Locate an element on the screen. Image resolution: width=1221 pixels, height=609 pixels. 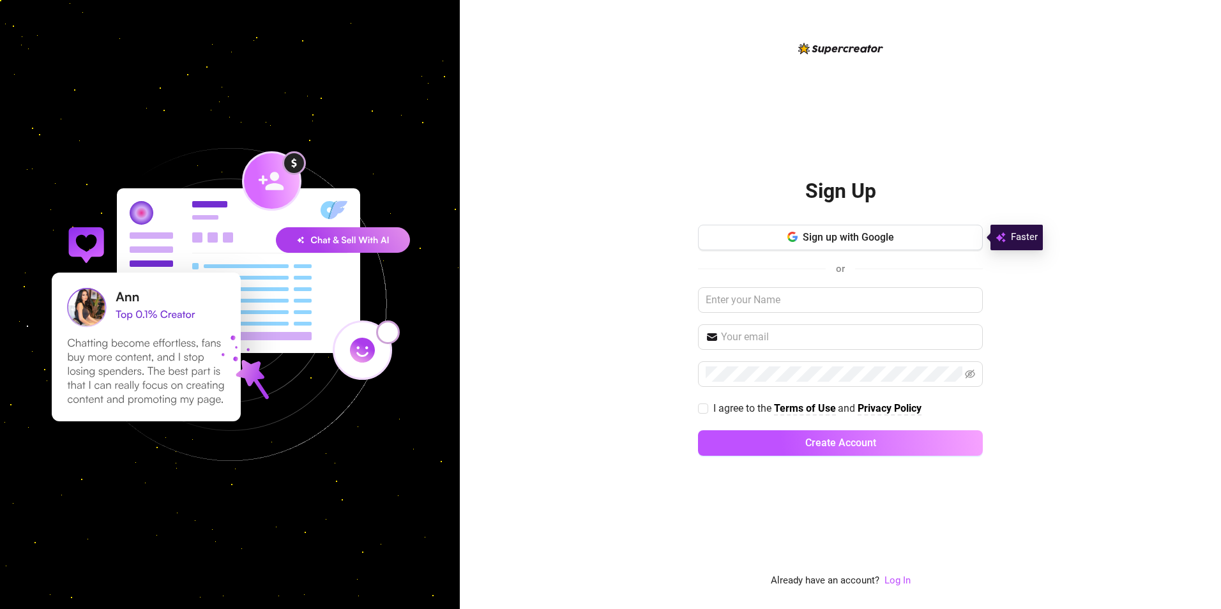
button: Create Account is located at coordinates (840, 443).